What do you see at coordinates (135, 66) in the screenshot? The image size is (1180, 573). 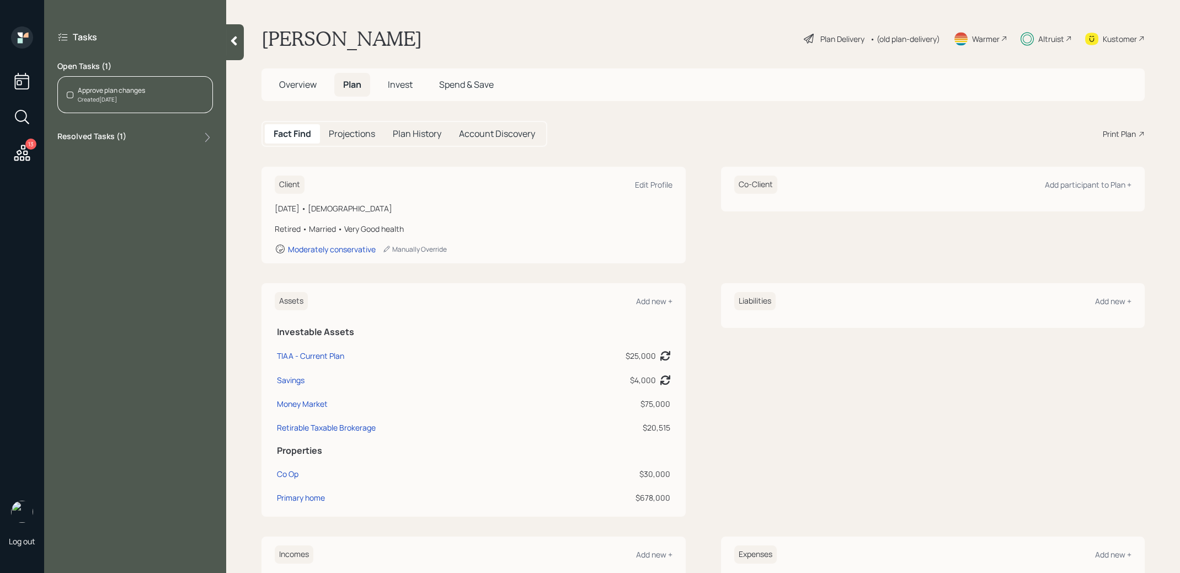 I see `label: Open Tasks ( 1 )` at bounding box center [135, 66].